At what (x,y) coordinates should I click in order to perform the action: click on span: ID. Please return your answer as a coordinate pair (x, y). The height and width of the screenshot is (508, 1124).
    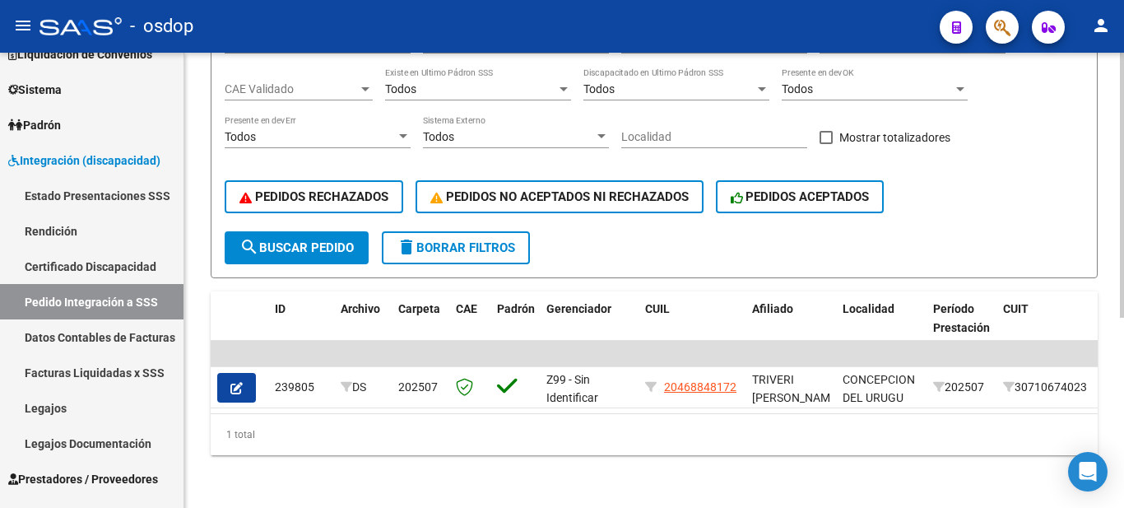
    Looking at the image, I should click on (280, 308).